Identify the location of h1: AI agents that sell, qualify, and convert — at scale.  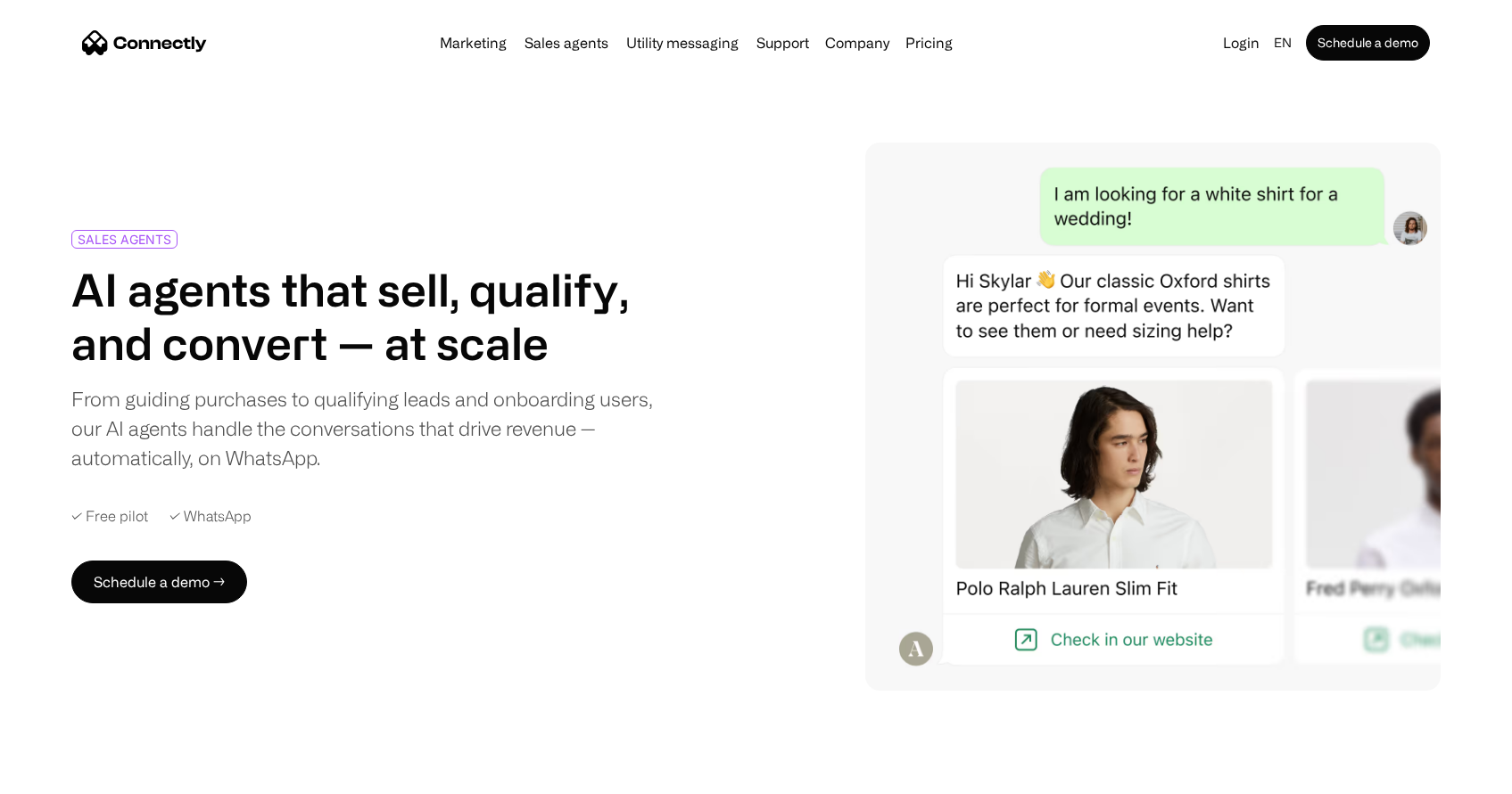
(364, 317).